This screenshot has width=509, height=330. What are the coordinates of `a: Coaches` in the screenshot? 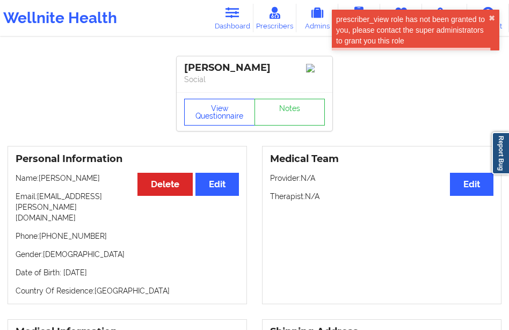 It's located at (359, 18).